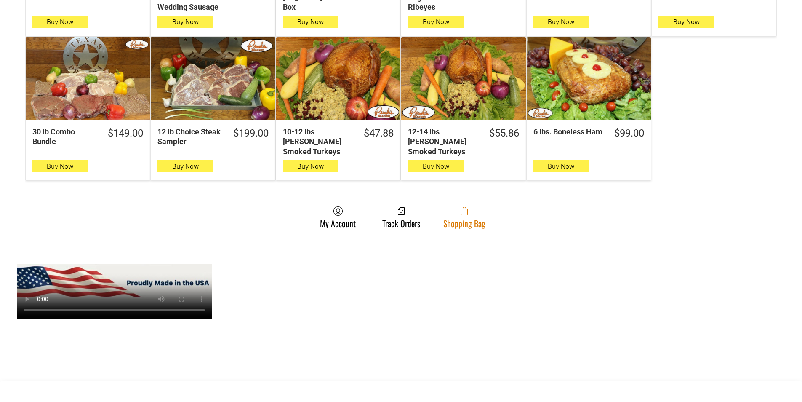 The image size is (802, 402). Describe the element at coordinates (589, 78) in the screenshot. I see `a: 6 lbs. Boneless Ham` at that location.